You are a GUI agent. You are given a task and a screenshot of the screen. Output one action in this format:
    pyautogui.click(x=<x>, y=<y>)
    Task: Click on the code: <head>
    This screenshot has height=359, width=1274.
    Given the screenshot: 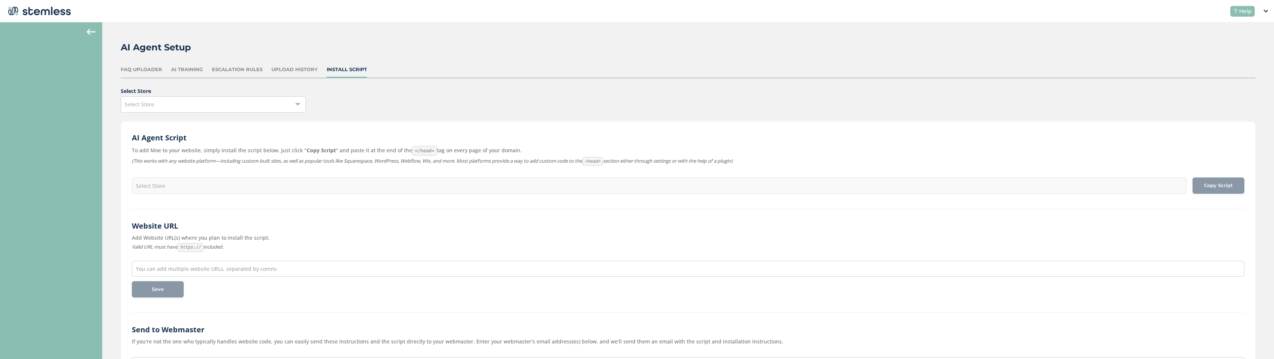 What is the action you would take?
    pyautogui.click(x=592, y=161)
    